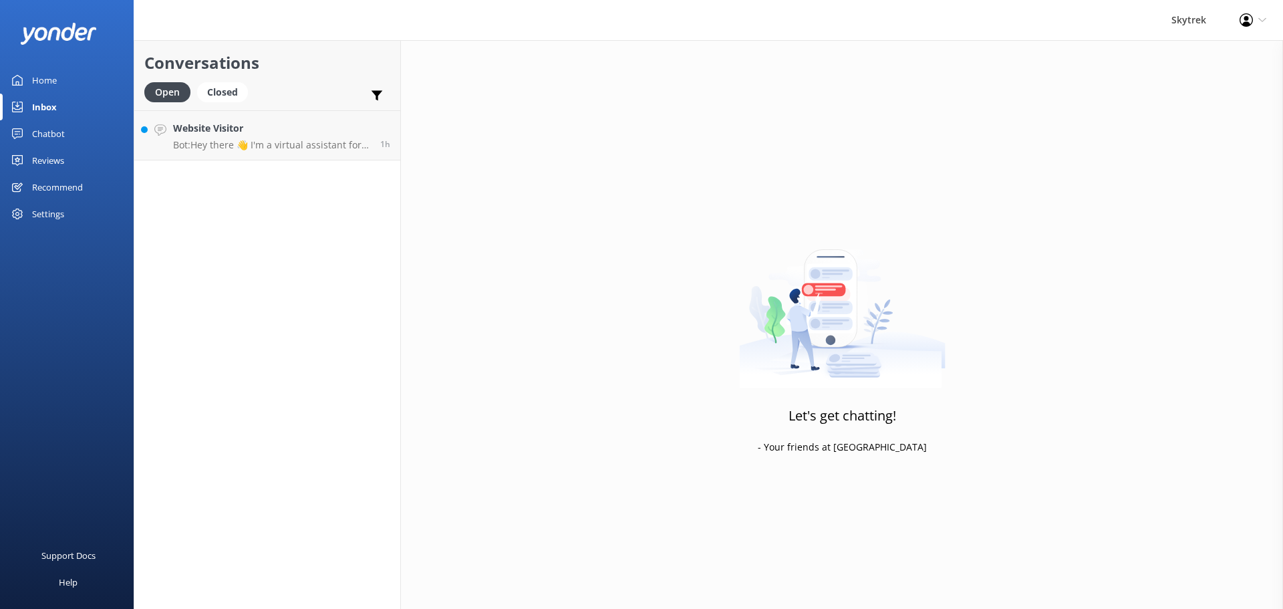  I want to click on img: yonder-white-logo.png, so click(58, 33).